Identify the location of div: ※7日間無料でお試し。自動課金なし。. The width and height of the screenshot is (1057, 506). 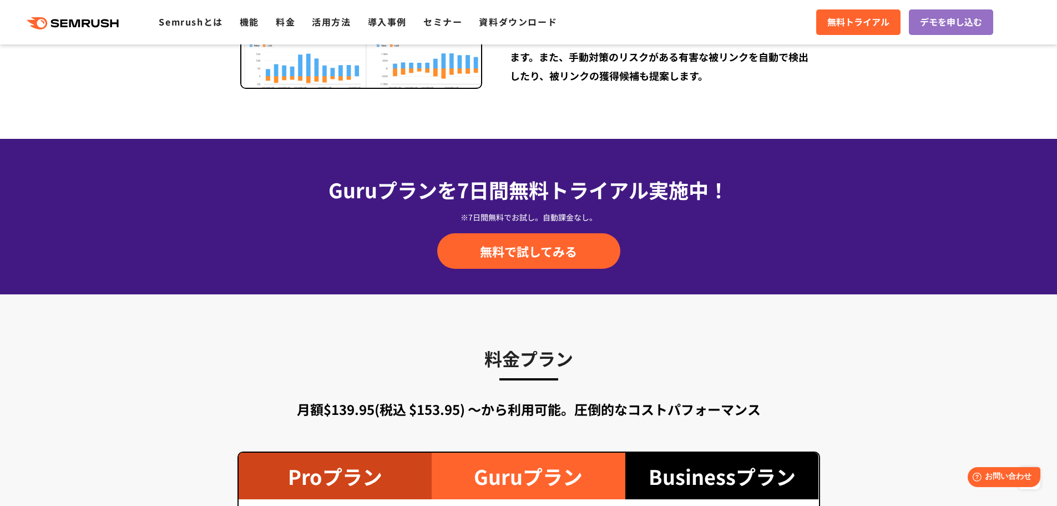
(529, 217).